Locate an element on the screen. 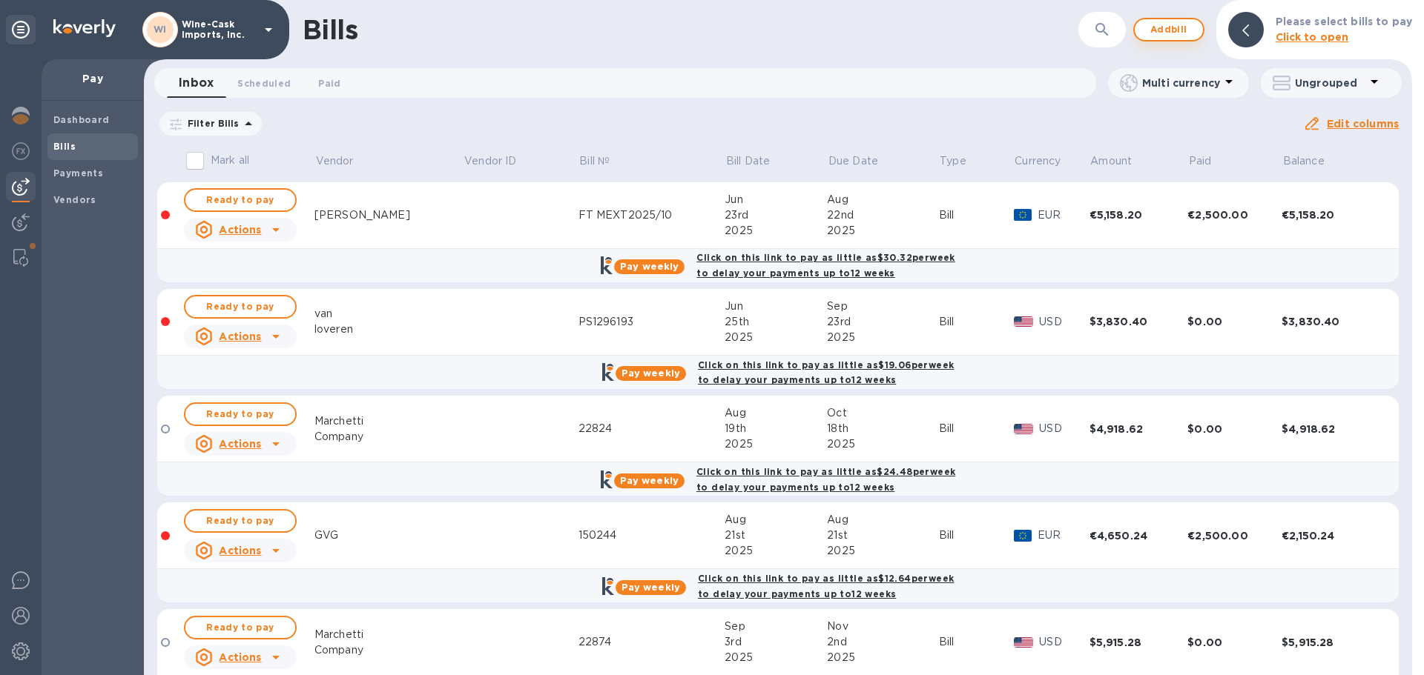  div: Oct is located at coordinates (882, 413).